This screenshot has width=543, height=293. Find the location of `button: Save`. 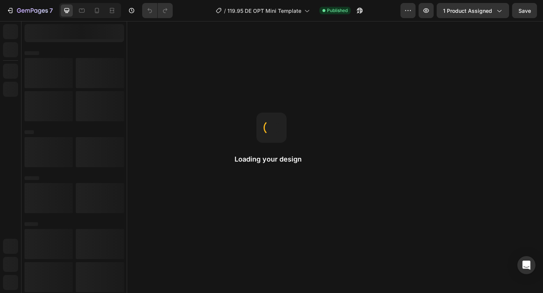

button: Save is located at coordinates (524, 11).